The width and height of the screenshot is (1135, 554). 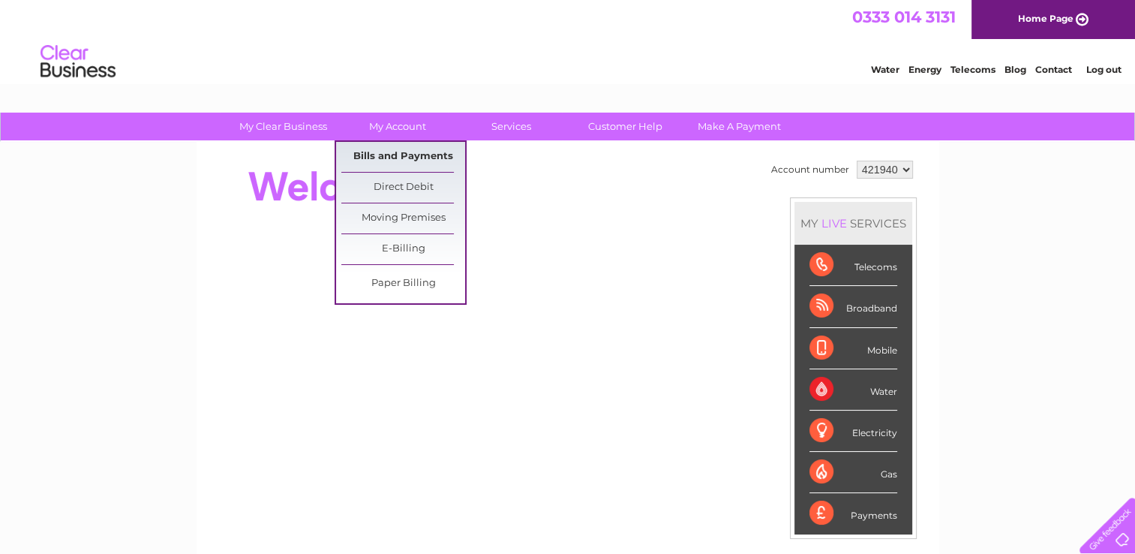 I want to click on a: Water, so click(x=885, y=69).